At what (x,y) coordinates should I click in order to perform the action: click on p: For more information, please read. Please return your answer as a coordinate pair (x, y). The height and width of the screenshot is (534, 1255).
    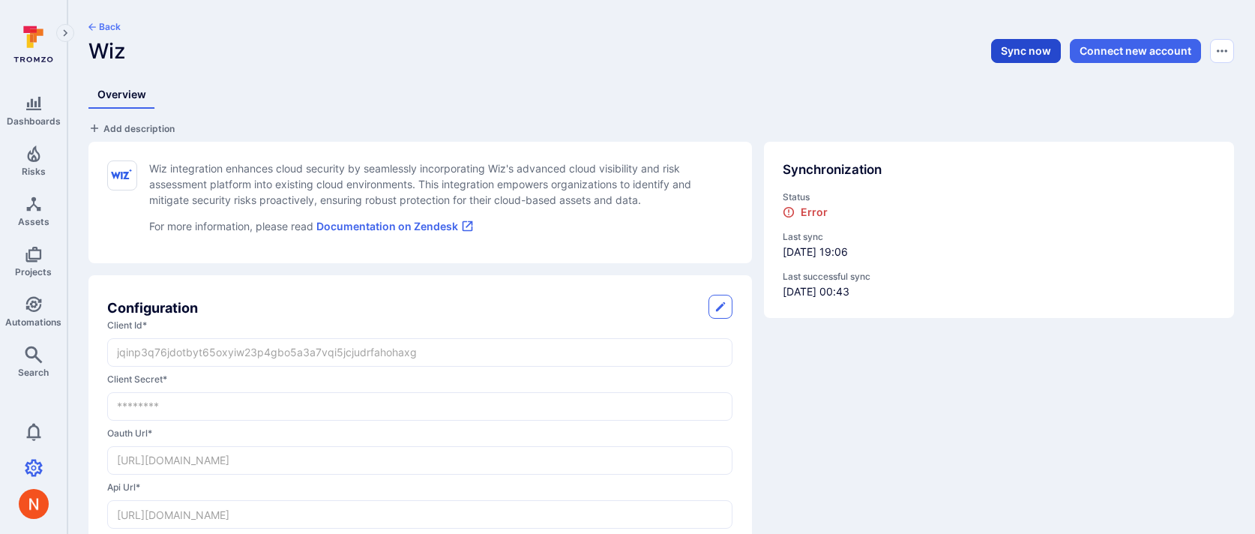
    Looking at the image, I should click on (441, 226).